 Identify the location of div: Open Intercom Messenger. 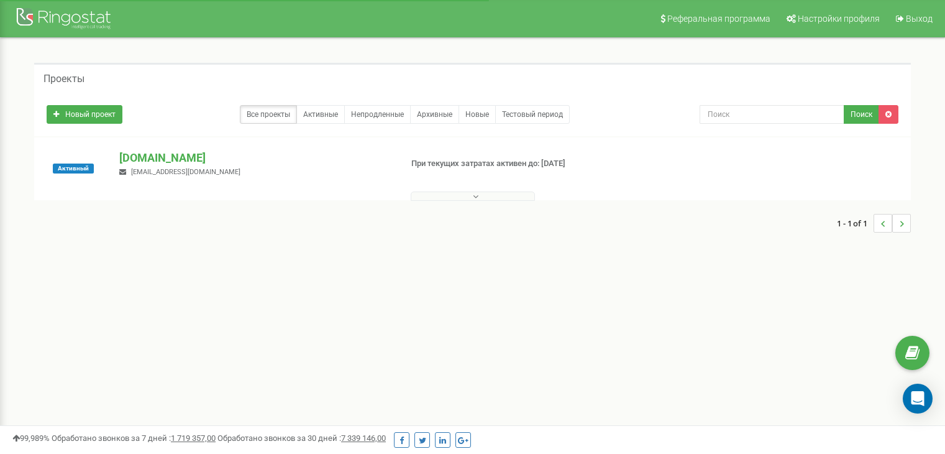
(918, 398).